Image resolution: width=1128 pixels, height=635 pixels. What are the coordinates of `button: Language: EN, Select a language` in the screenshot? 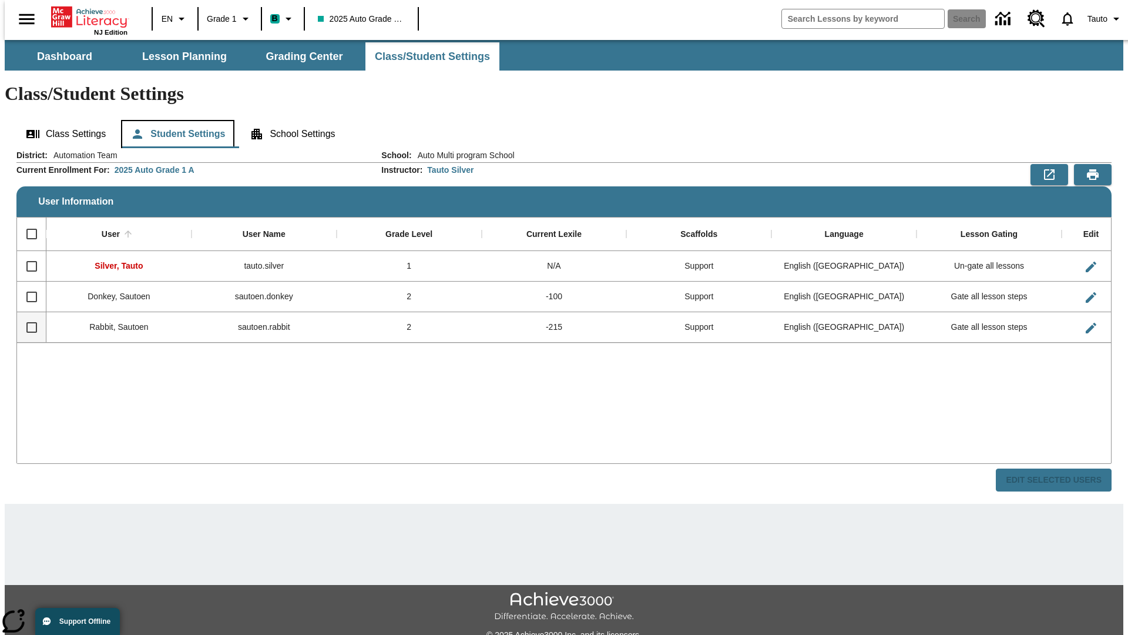 It's located at (175, 19).